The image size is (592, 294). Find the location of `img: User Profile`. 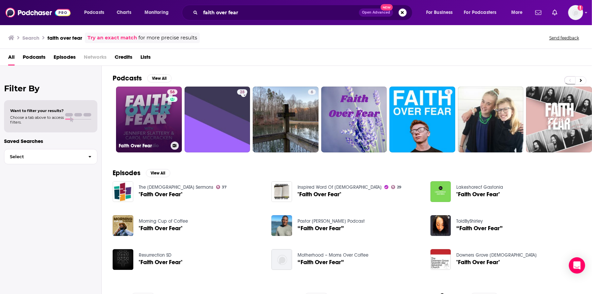

img: User Profile is located at coordinates (576, 13).